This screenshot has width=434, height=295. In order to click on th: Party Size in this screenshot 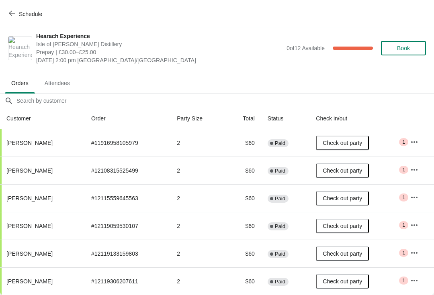, I will do `click(198, 118)`.